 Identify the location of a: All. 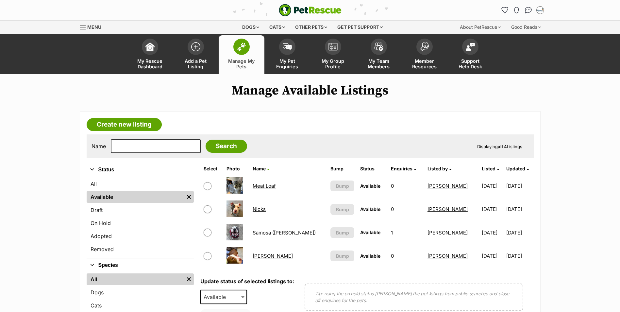
(135, 279).